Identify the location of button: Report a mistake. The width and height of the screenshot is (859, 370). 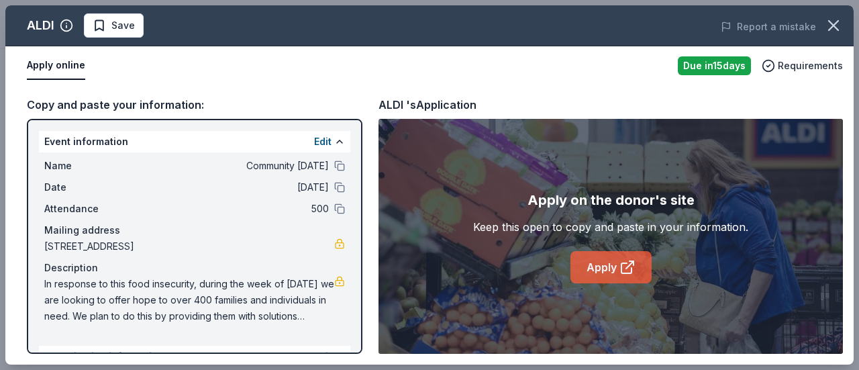
(768, 27).